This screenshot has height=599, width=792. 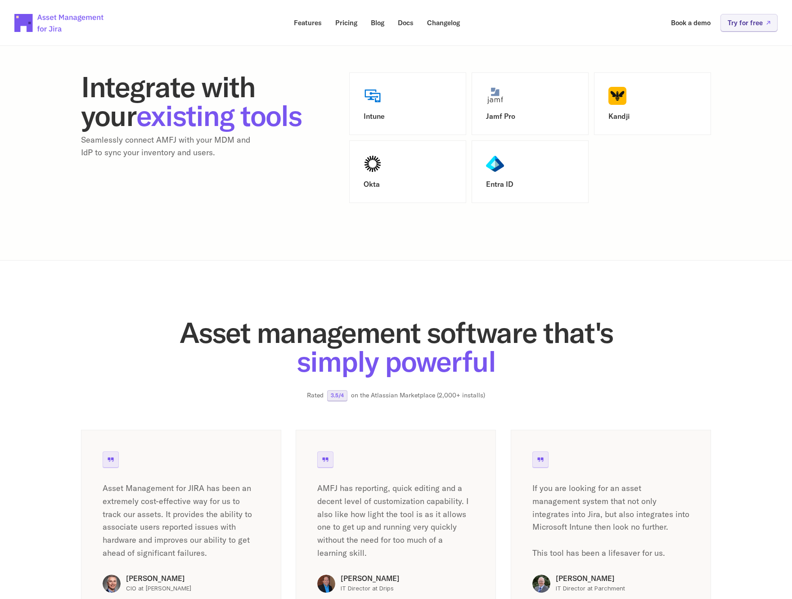 What do you see at coordinates (171, 147) in the screenshot?
I see `p: Seamlessly connect AMFJ with your MDM and IdP to sync your inventory and users.` at bounding box center [171, 147].